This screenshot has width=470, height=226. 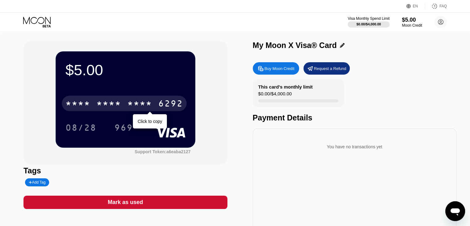 What do you see at coordinates (163, 152) in the screenshot?
I see `div: Support Token: a6eaba2127` at bounding box center [163, 152].